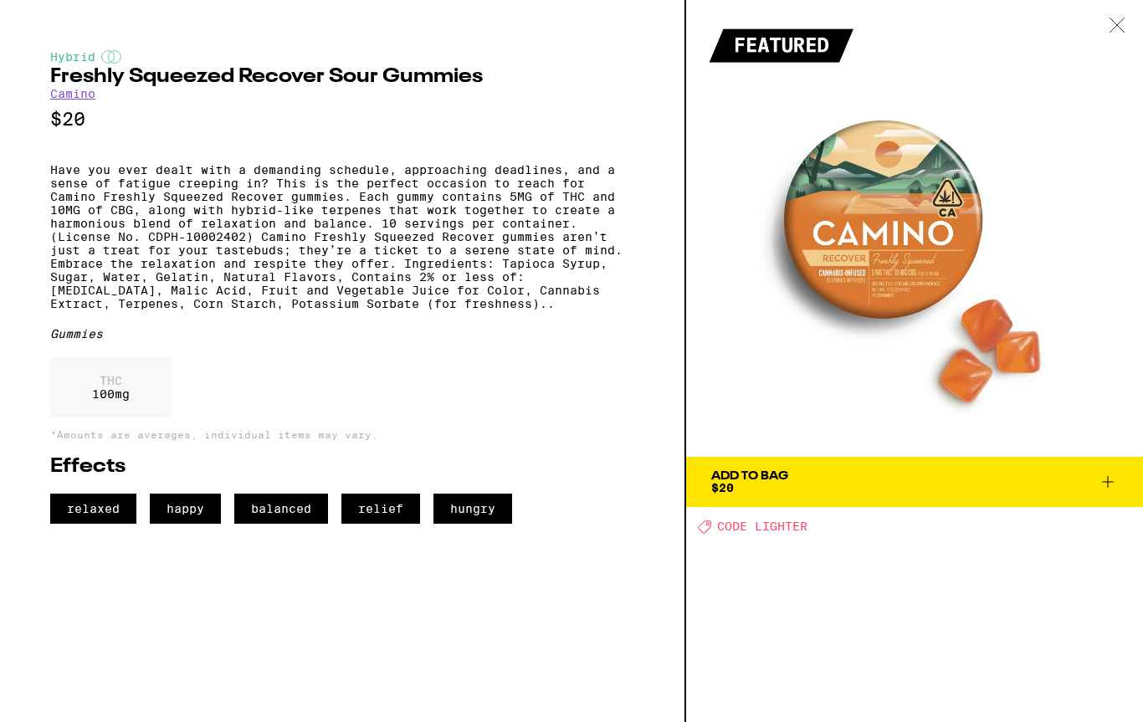  I want to click on p: Have you ever dealt with a demanding schedule, approaching deadlines, and a sense of fatigue cree..., so click(342, 237).